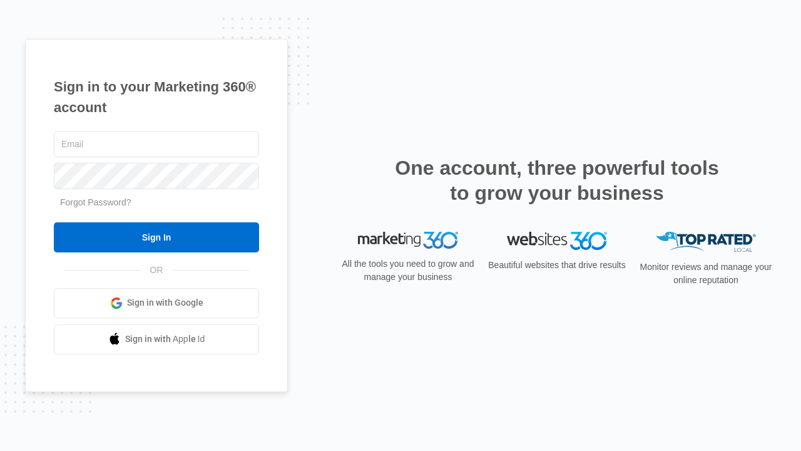  Describe the element at coordinates (157, 97) in the screenshot. I see `h1: Sign in to your Marketing 360® account` at that location.